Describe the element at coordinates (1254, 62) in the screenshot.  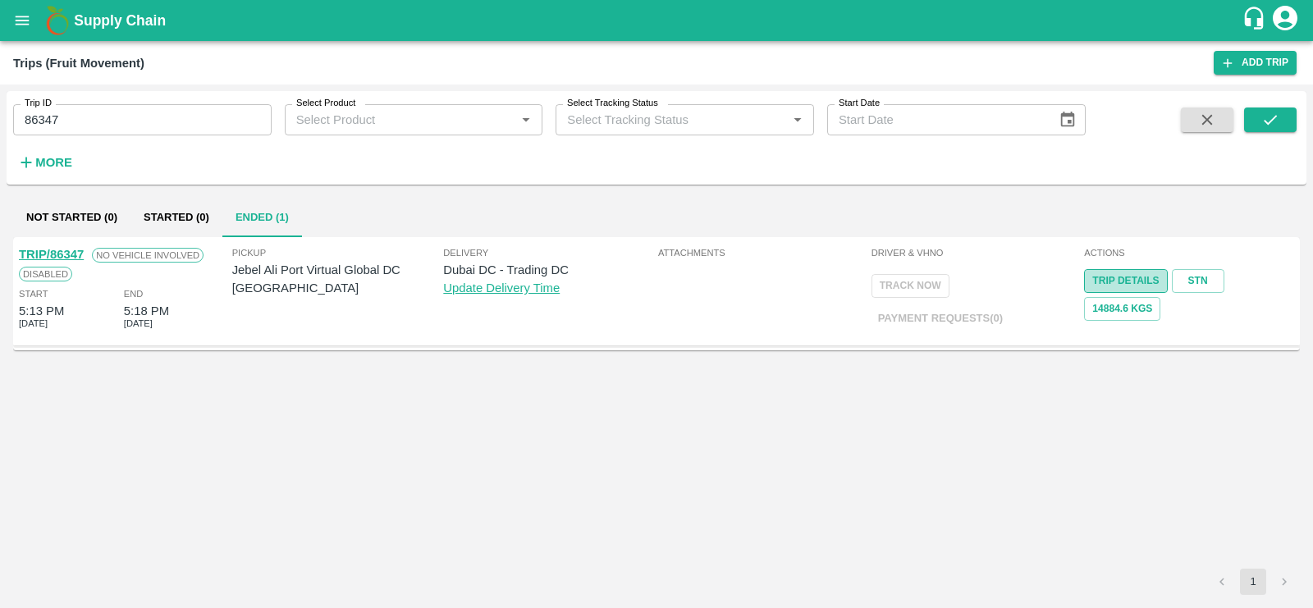
I see `a: Add Trip` at that location.